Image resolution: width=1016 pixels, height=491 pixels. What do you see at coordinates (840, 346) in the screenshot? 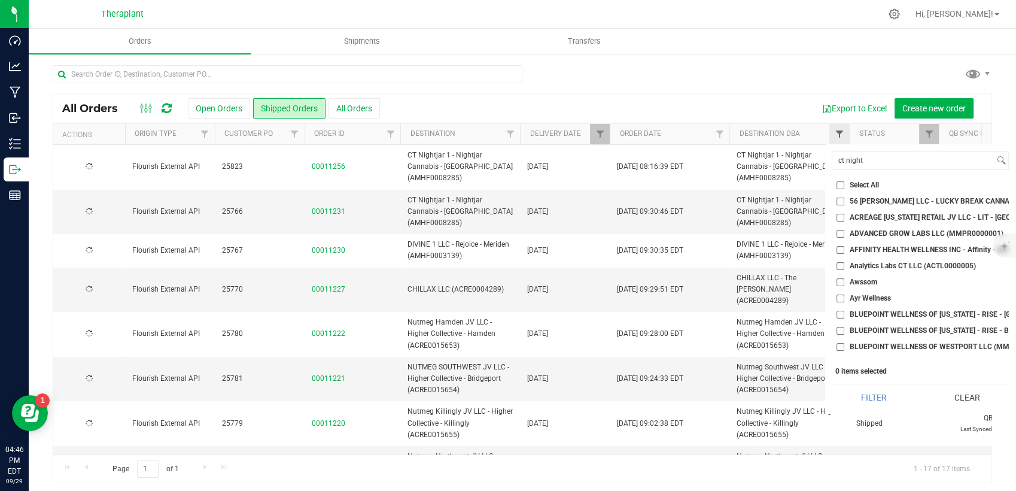
I see `input: BLUEPOINT WELLNESS OF WESTPORT LLC (MMDF0000029)` at bounding box center [840, 346].